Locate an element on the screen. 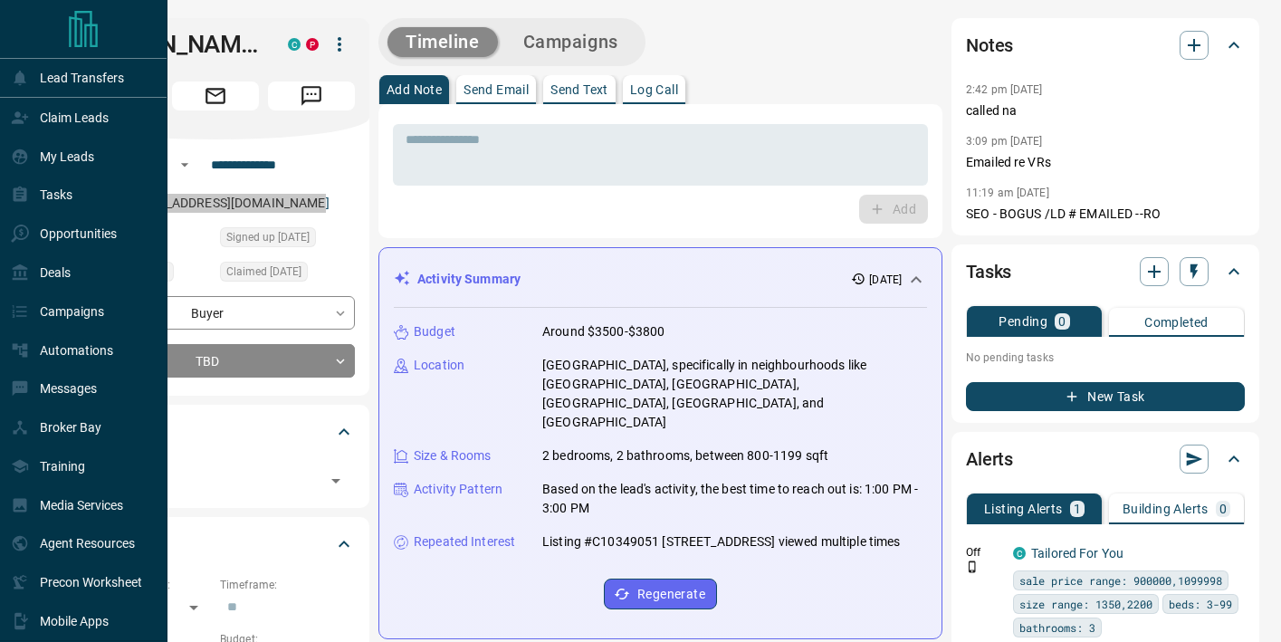 This screenshot has height=642, width=1281. button: New Task is located at coordinates (1105, 396).